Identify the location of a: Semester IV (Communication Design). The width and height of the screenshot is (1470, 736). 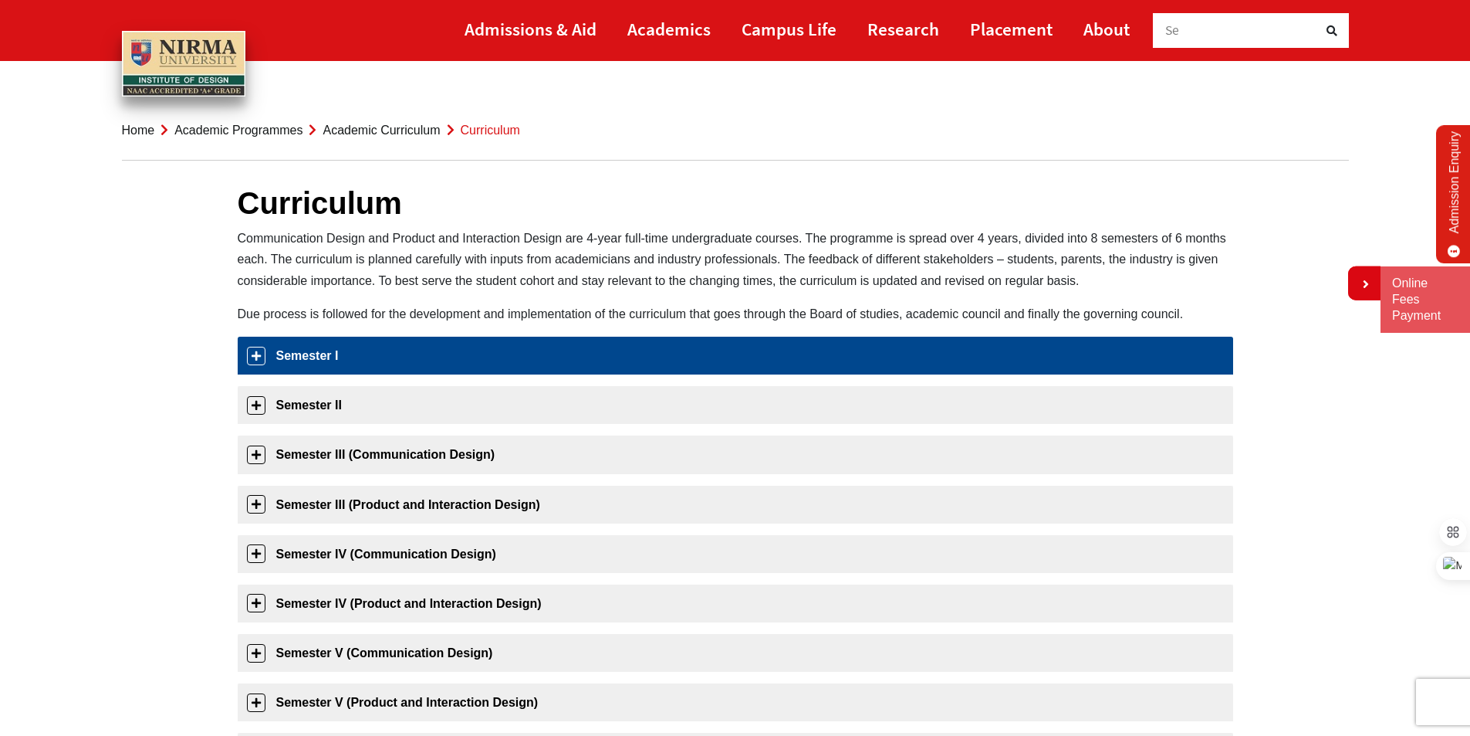
(736, 553).